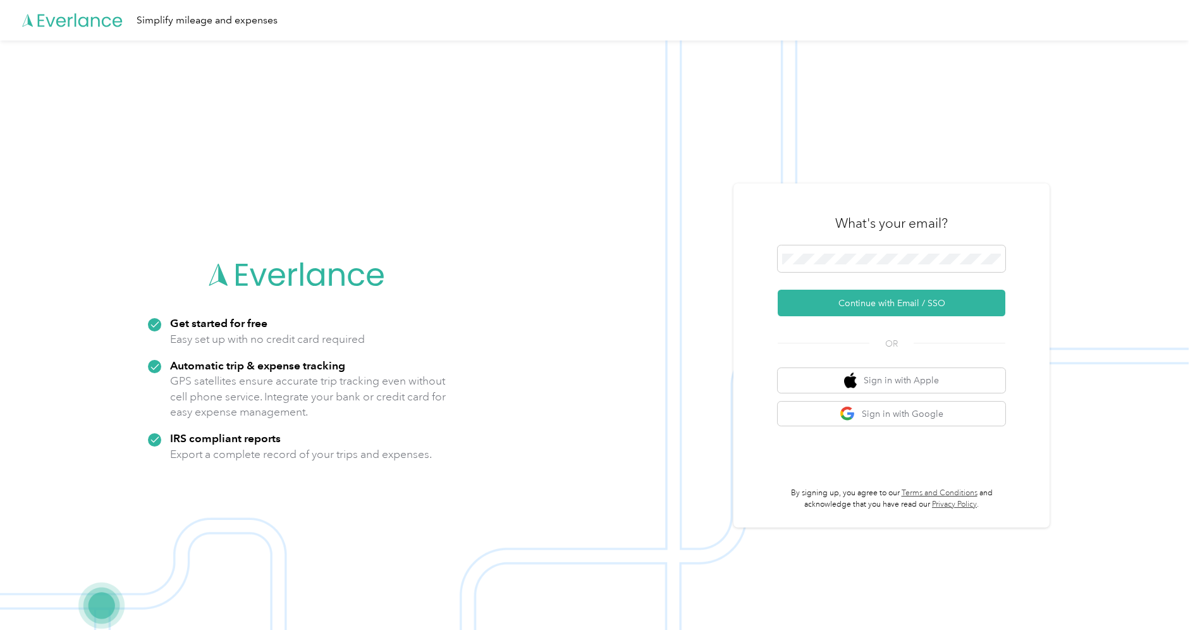  Describe the element at coordinates (954, 504) in the screenshot. I see `a: Privacy Policy` at that location.